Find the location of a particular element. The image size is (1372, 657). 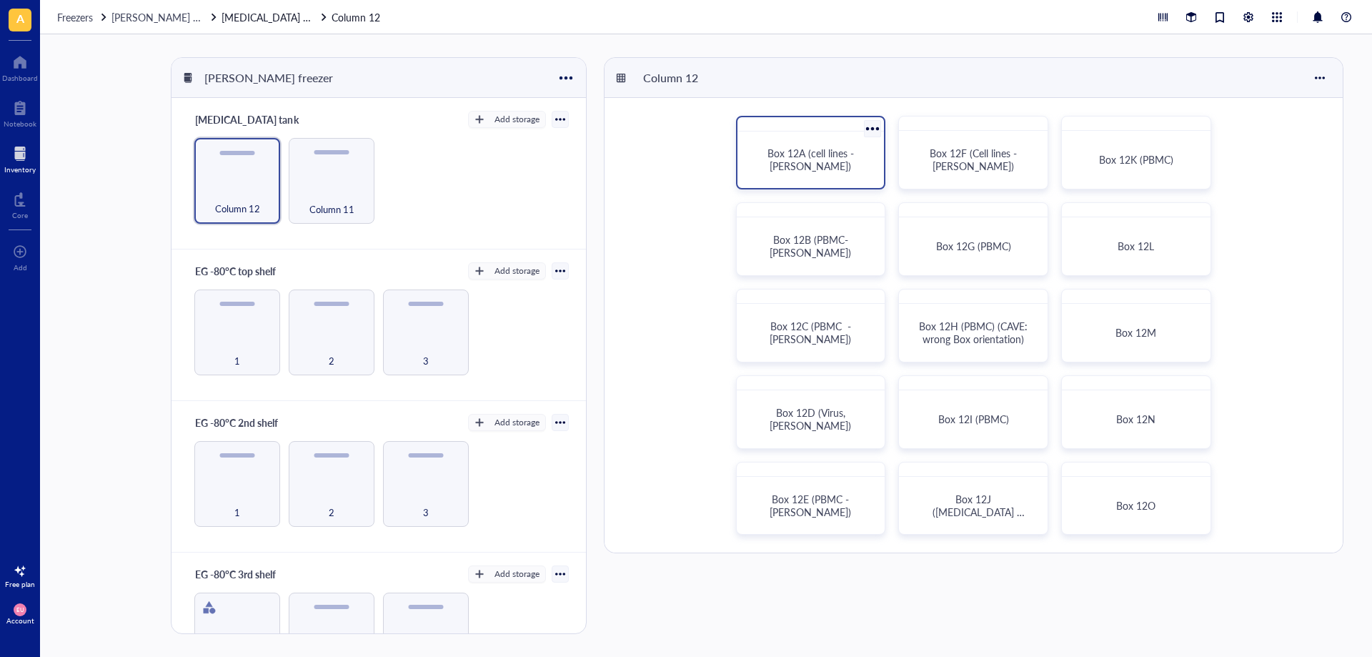

a: Dashboard is located at coordinates (20, 66).